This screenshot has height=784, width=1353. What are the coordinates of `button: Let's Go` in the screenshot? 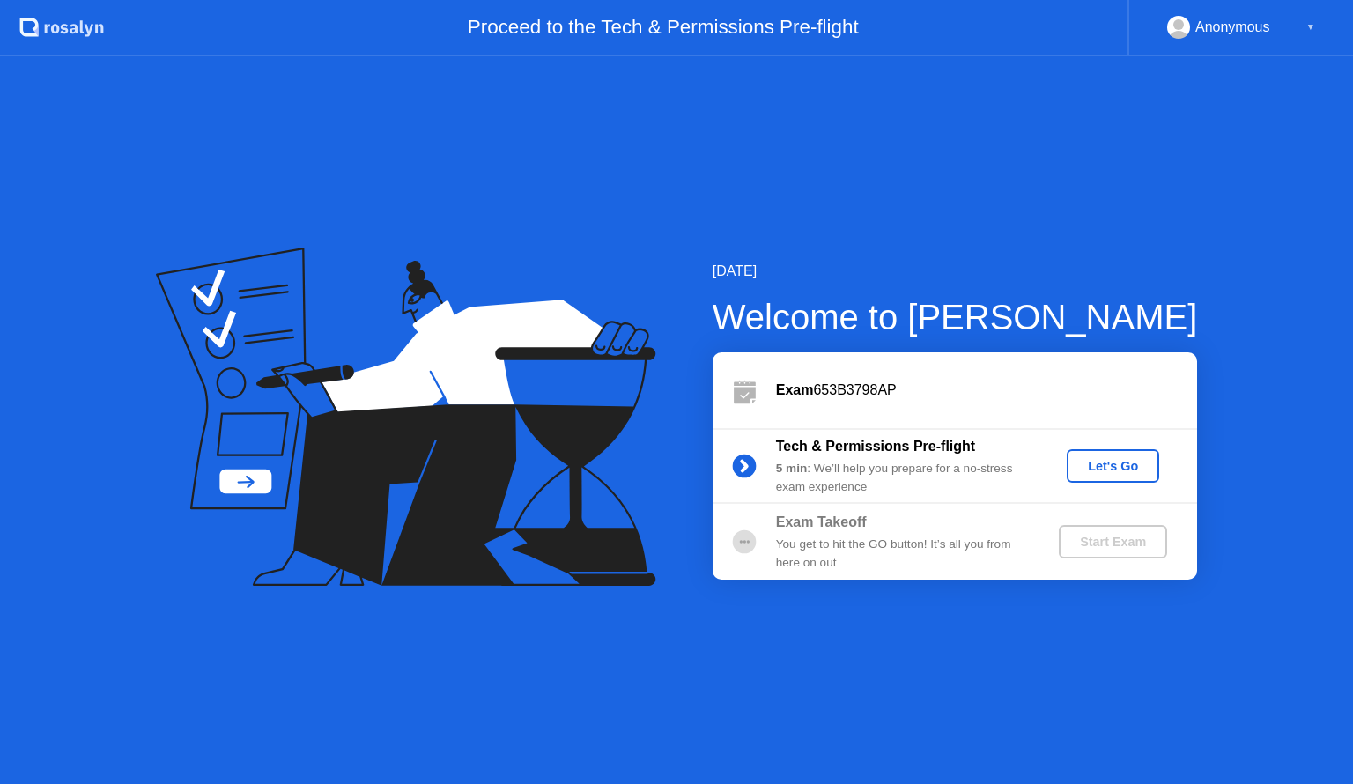 It's located at (1113, 466).